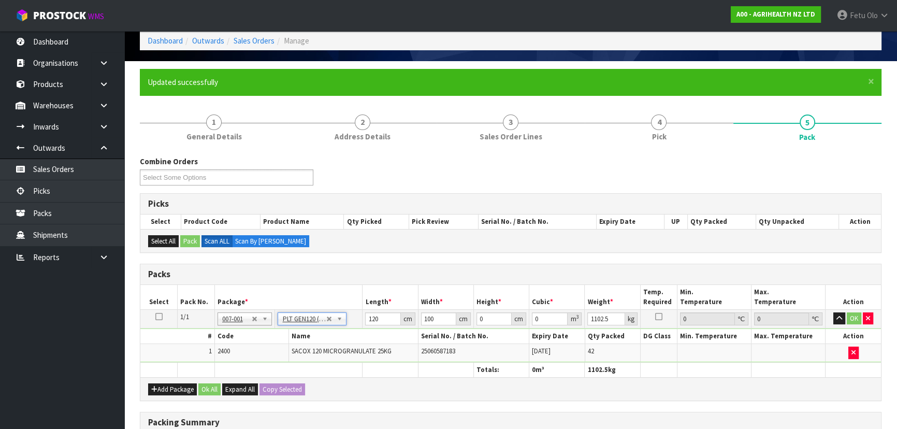 The height and width of the screenshot is (429, 897). I want to click on span: 1102.5, so click(597, 369).